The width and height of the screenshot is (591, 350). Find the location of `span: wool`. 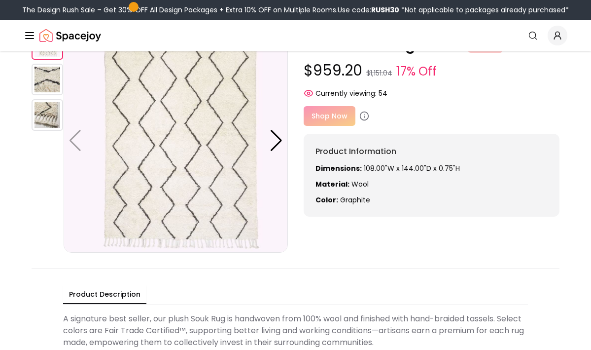

span: wool is located at coordinates (360, 184).